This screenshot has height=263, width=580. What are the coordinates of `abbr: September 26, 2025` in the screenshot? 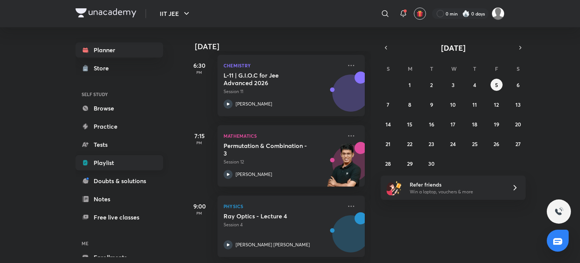 It's located at (497, 144).